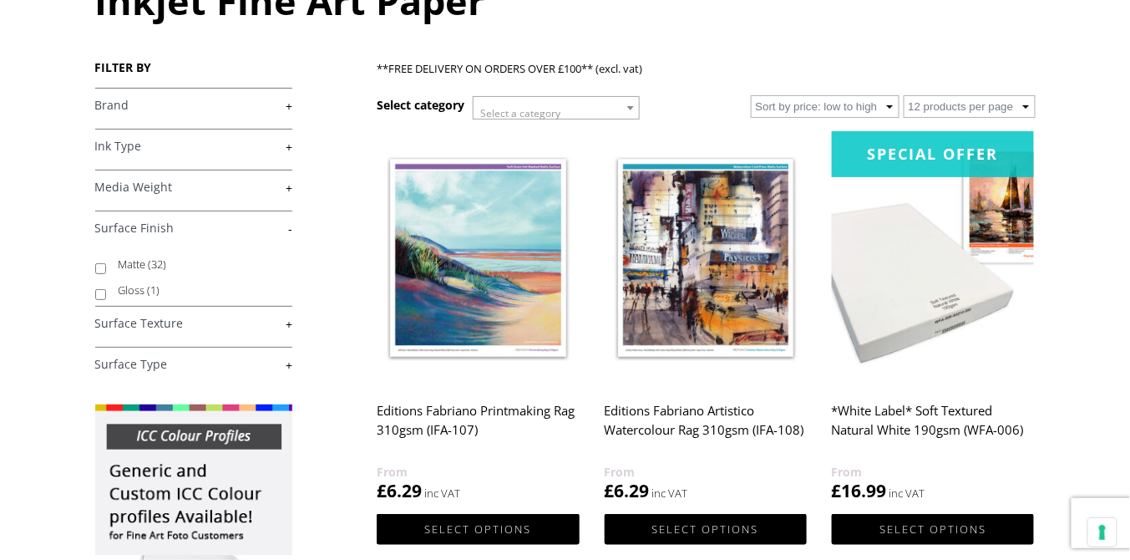  What do you see at coordinates (478, 317) in the screenshot?
I see `a: Editions Fabriano Printmaking Rag 310gsm (IFA-107) £6.29` at bounding box center [478, 317].